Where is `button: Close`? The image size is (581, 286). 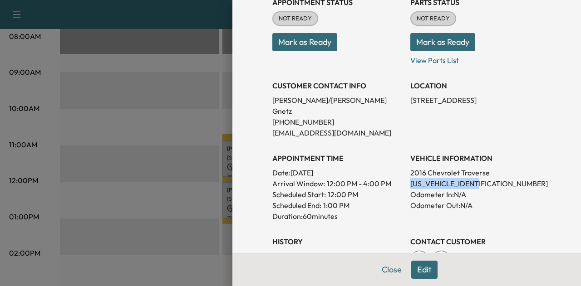
button: Close is located at coordinates (391, 270).